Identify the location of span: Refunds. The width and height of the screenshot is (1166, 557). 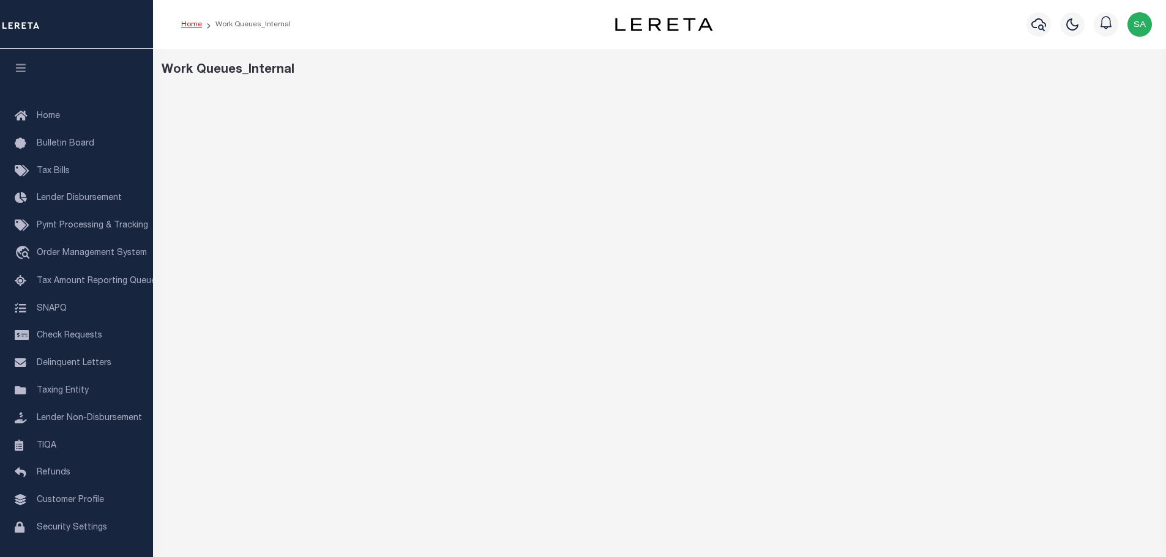
(53, 473).